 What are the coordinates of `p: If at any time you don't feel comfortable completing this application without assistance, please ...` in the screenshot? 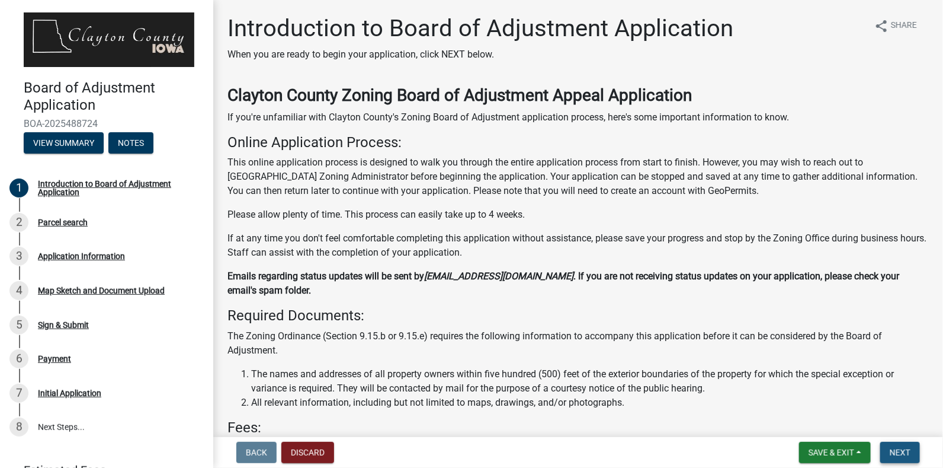 It's located at (578, 245).